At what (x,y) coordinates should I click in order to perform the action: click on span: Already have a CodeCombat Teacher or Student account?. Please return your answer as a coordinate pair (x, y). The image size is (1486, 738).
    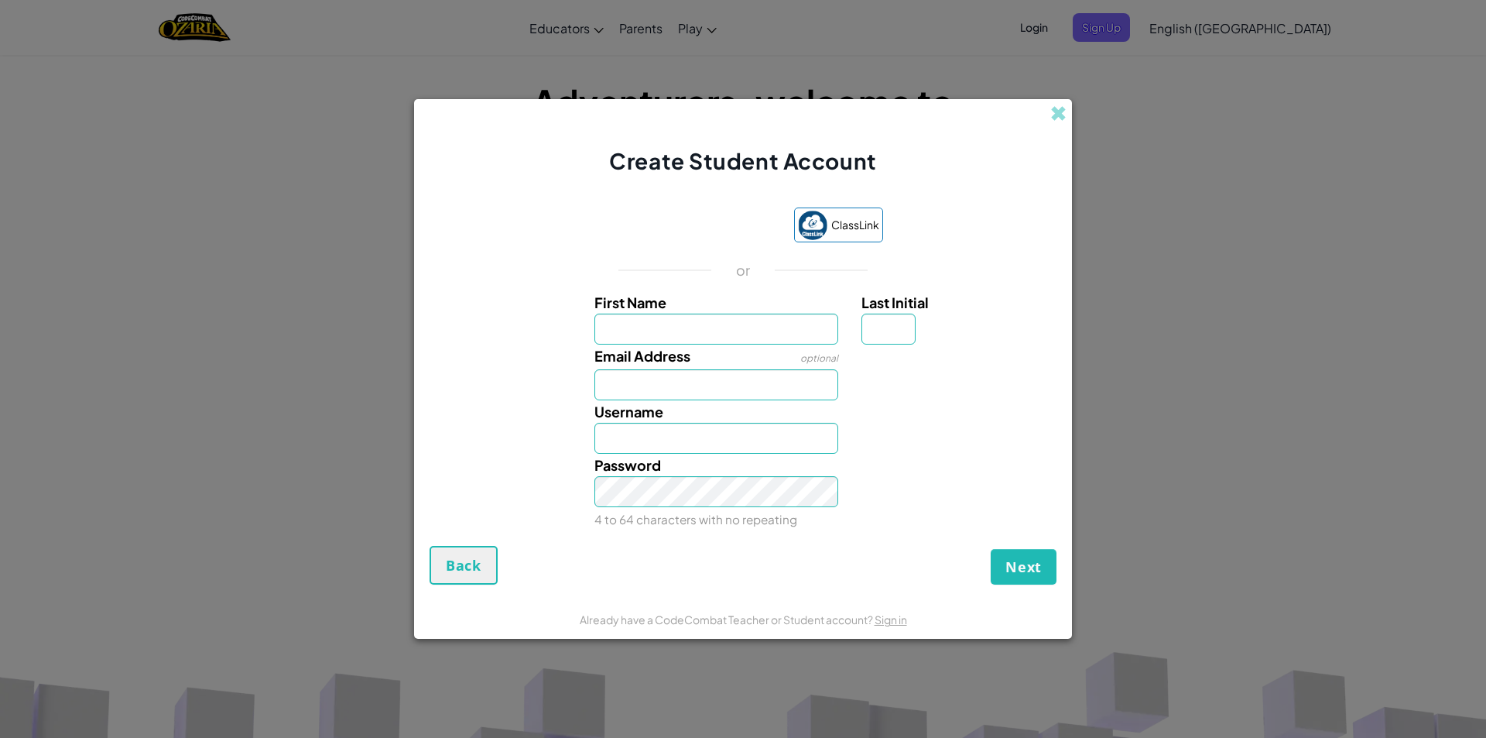
    Looking at the image, I should click on (727, 619).